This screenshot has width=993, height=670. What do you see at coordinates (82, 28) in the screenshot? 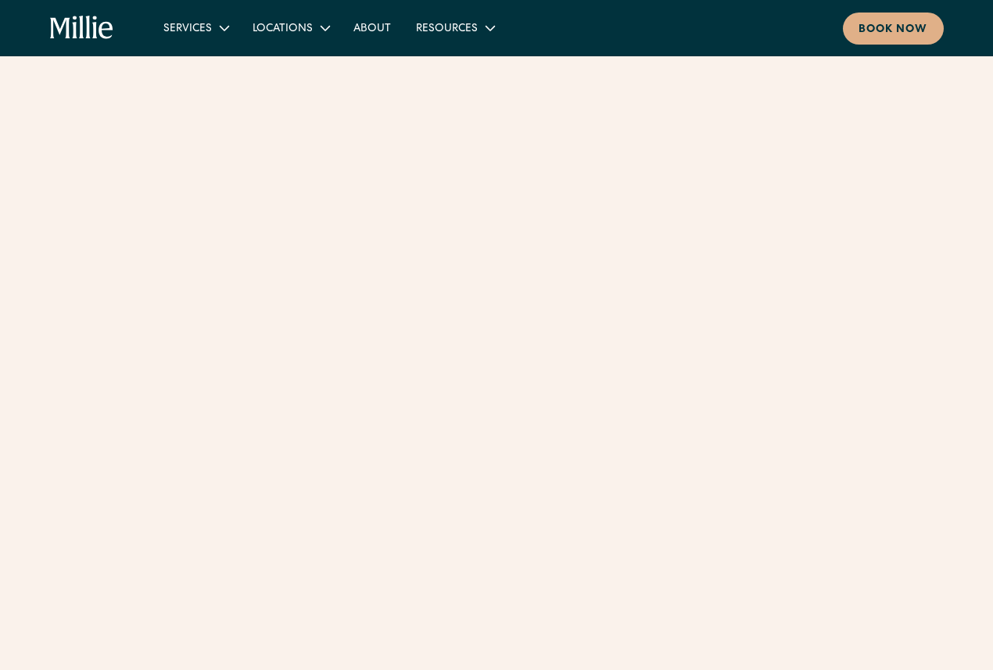
I see `a: home` at bounding box center [82, 28].